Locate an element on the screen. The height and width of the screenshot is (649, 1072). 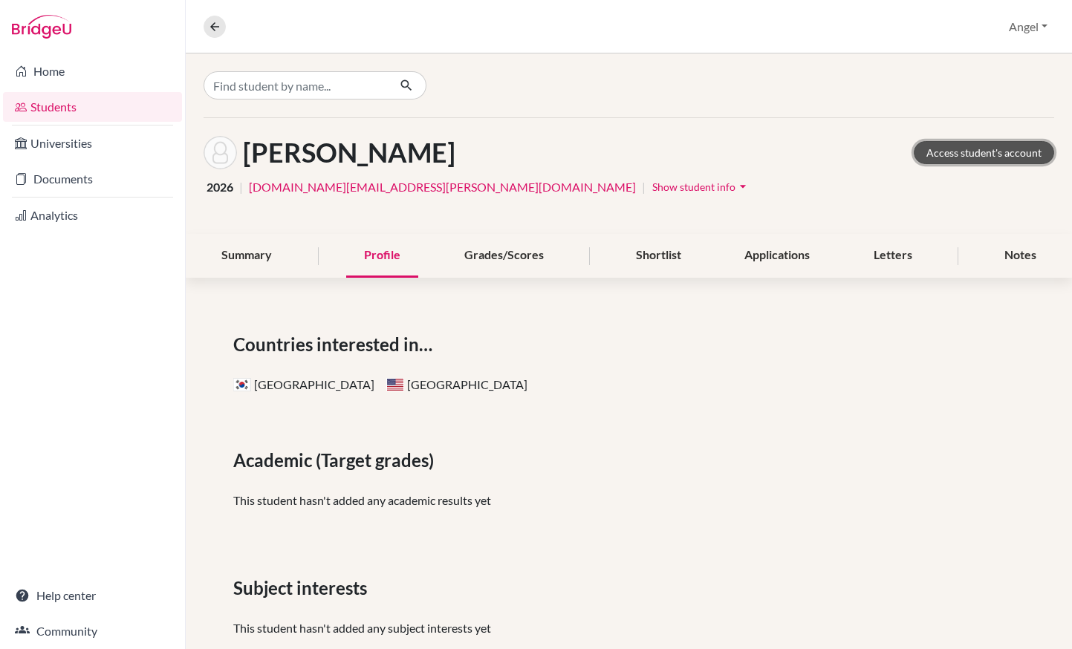
div: Letters is located at coordinates (893, 255).